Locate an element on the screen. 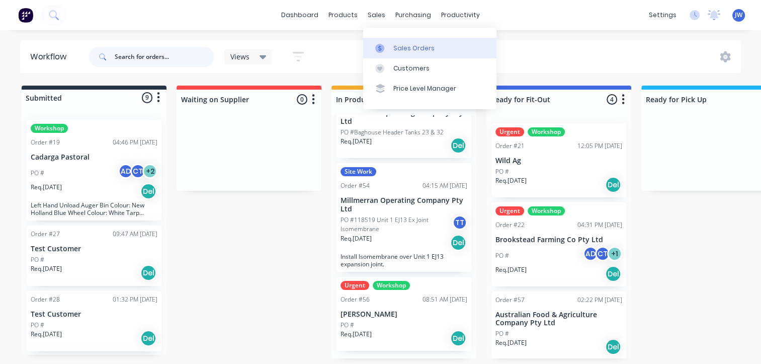 The image size is (761, 364). input: Search for orders... is located at coordinates (164, 57).